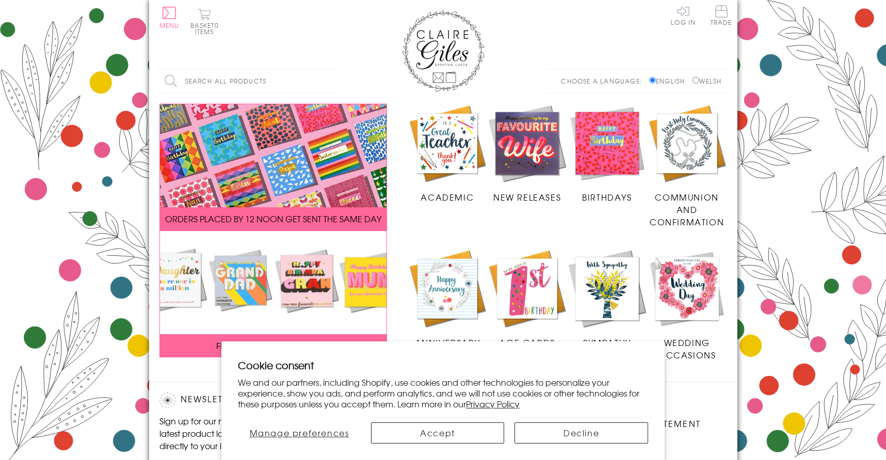  What do you see at coordinates (204, 21) in the screenshot?
I see `button: Basket0 items` at bounding box center [204, 21].